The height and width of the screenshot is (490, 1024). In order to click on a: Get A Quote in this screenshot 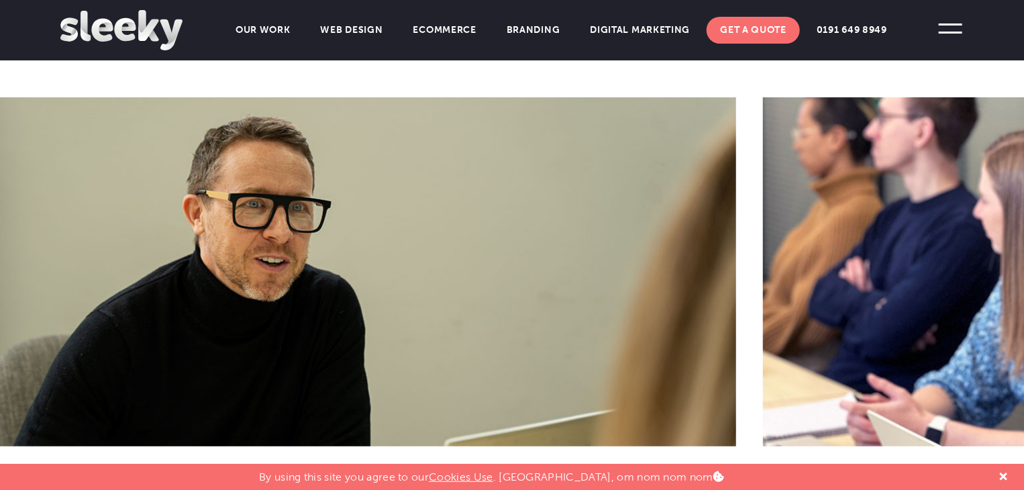, I will do `click(753, 30)`.